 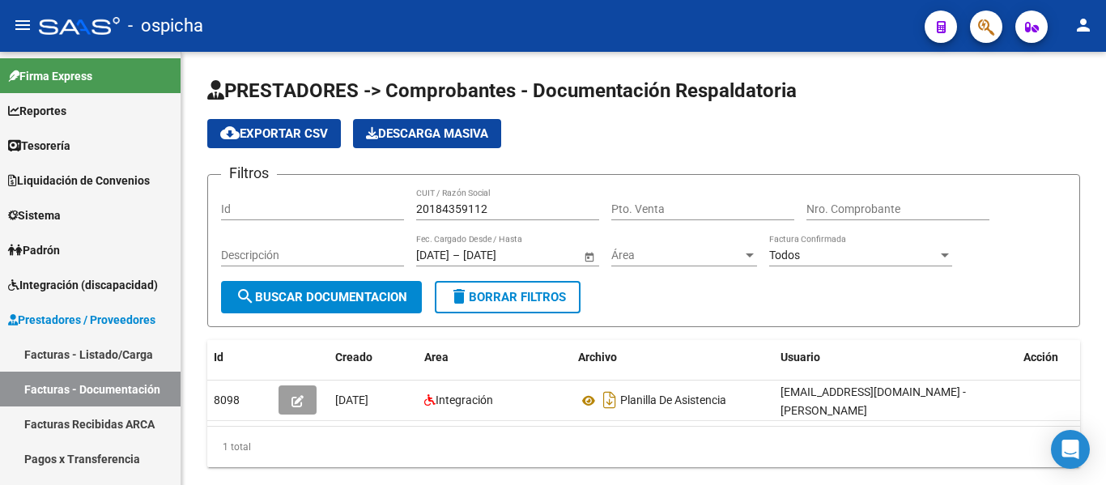 I want to click on span: Id, so click(x=219, y=357).